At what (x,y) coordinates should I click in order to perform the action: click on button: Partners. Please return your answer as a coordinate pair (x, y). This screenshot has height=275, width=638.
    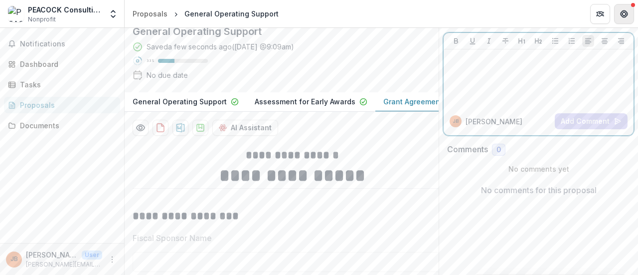
    Looking at the image, I should click on (600, 14).